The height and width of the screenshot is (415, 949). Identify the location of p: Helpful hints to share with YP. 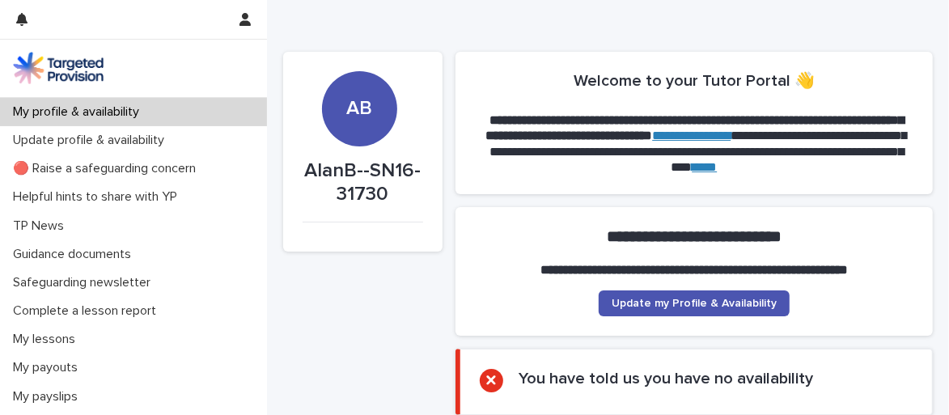
(98, 197).